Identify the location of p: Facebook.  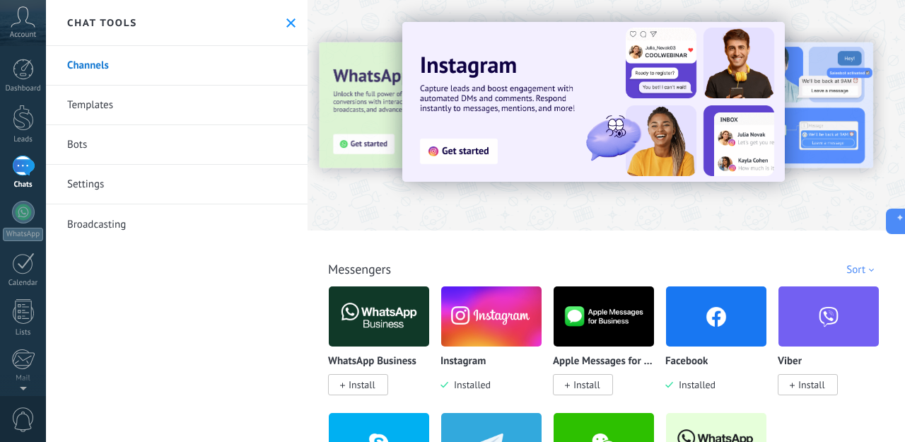
(687, 361).